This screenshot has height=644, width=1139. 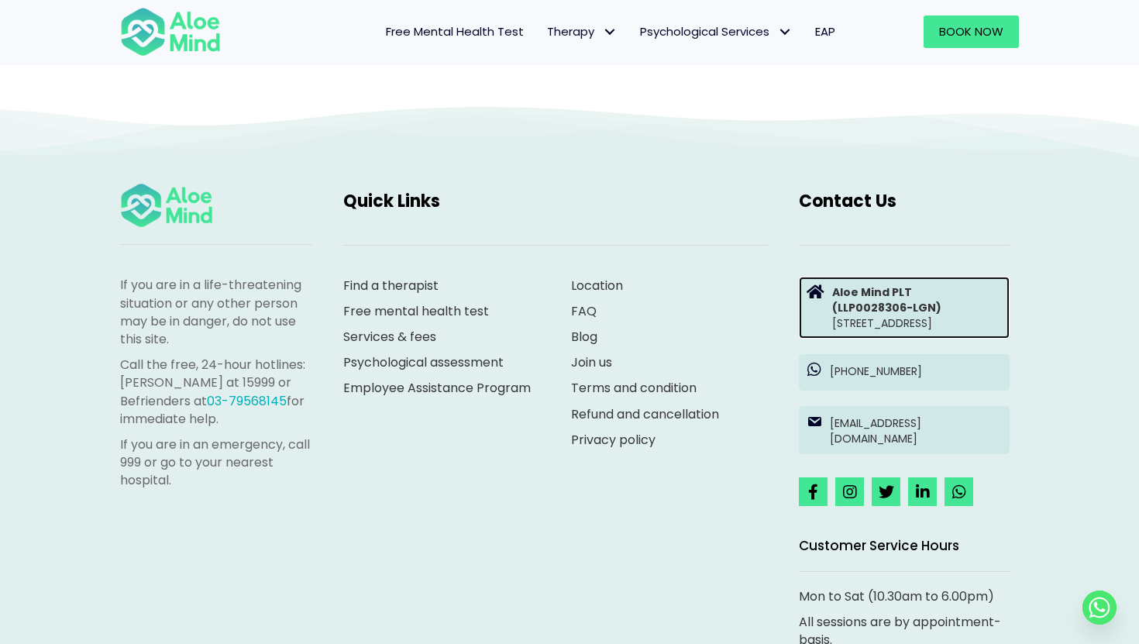 What do you see at coordinates (970, 31) in the screenshot?
I see `span: Book Now` at bounding box center [970, 31].